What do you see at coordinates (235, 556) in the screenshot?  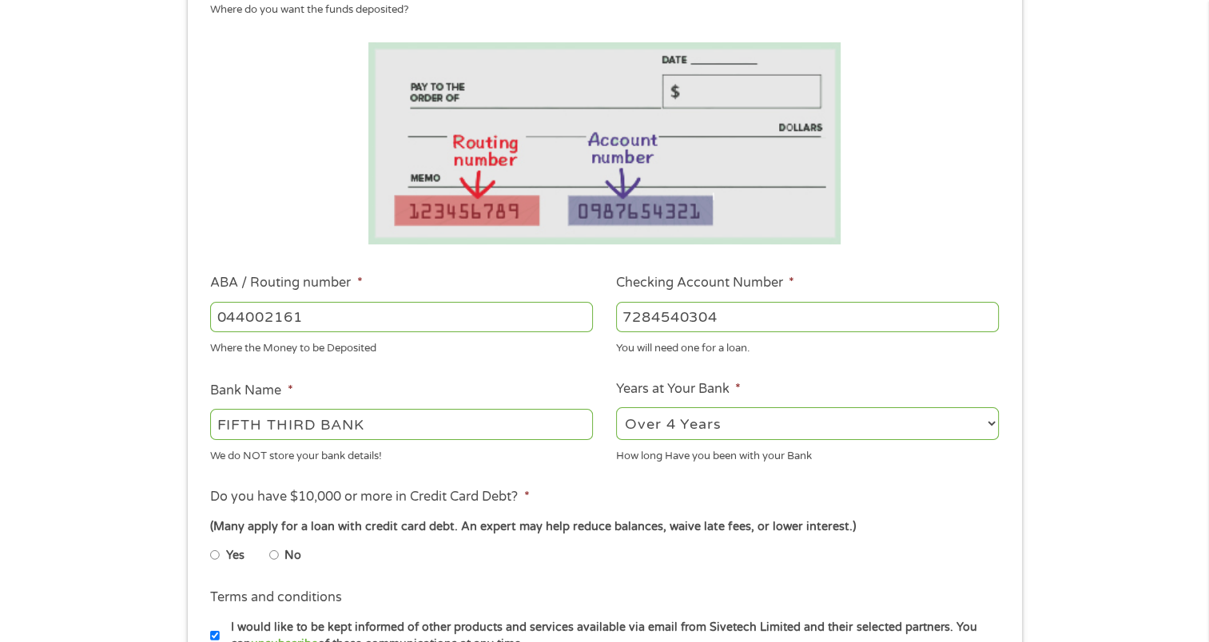 I see `label: Yes` at bounding box center [235, 556].